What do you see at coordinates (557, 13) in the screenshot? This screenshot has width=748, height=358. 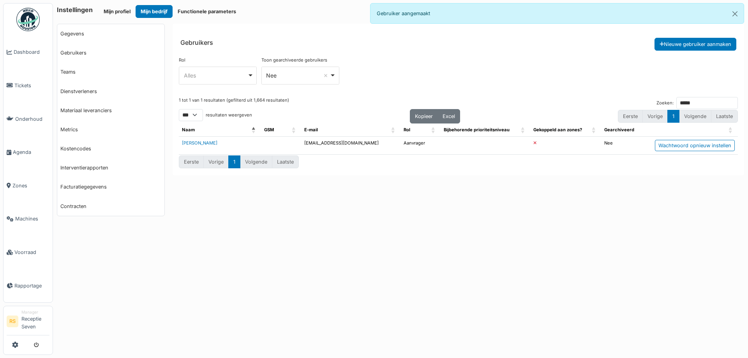 I see `div: Gebruiker aangemaakt` at bounding box center [557, 13].